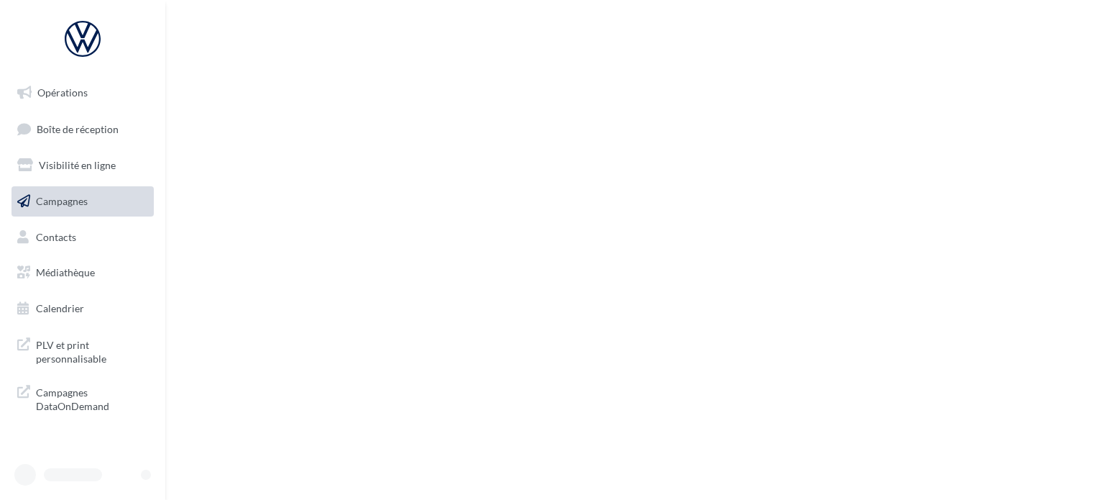 This screenshot has height=500, width=1104. What do you see at coordinates (92, 398) in the screenshot?
I see `span: Campagnes DataOnDemand` at bounding box center [92, 398].